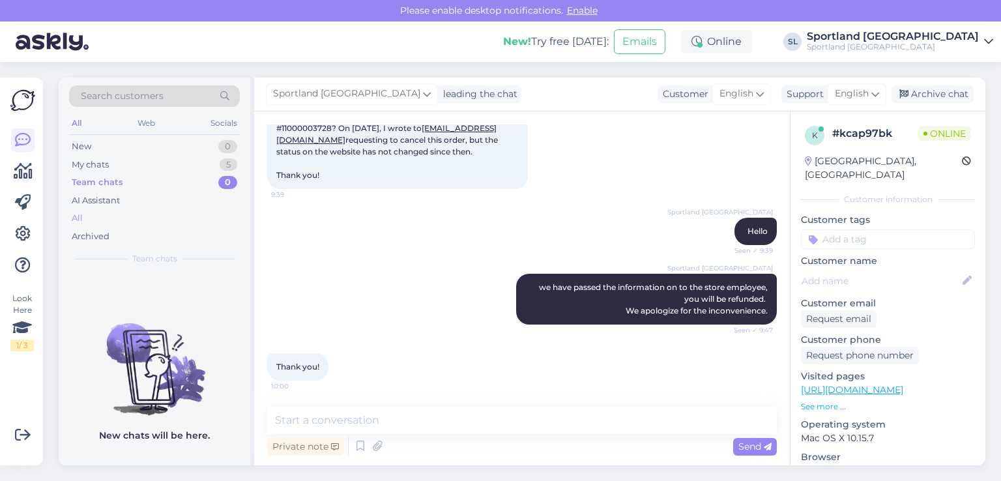 This screenshot has width=1001, height=481. I want to click on input: Add name, so click(880, 281).